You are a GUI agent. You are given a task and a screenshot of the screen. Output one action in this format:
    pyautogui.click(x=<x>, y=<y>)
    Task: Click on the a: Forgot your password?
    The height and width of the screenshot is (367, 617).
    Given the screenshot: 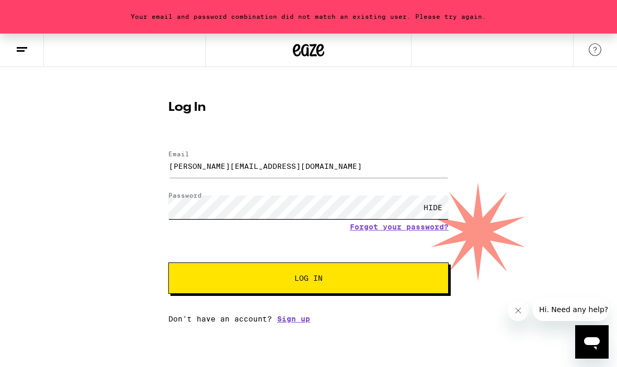 What is the action you would take?
    pyautogui.click(x=399, y=227)
    